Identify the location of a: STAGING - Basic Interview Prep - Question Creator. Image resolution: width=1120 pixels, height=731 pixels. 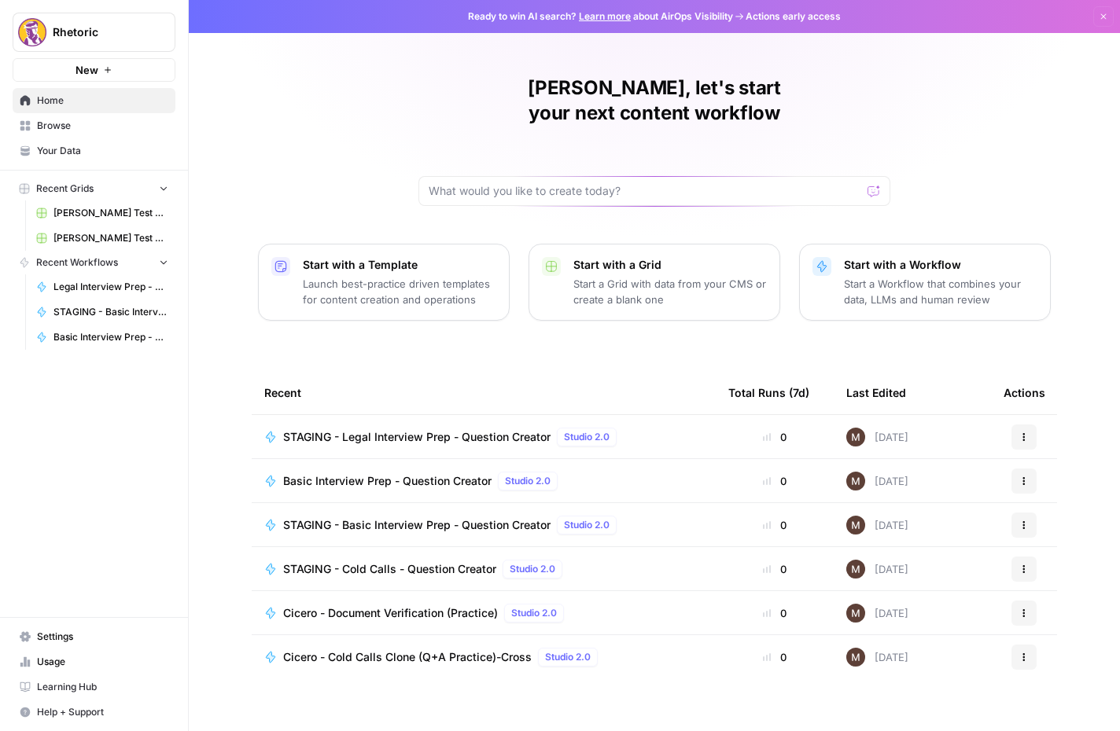
(102, 312).